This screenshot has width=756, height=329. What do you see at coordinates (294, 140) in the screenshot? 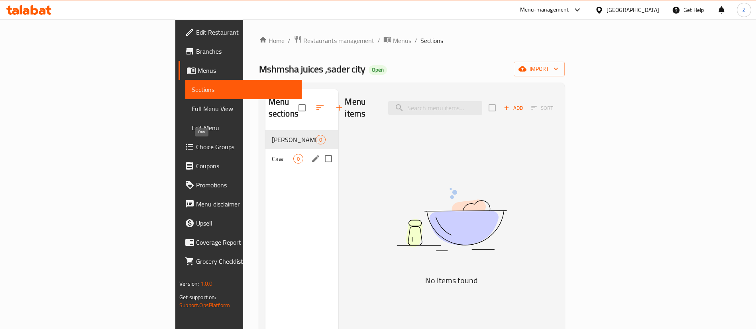
I see `div: Ali baba` at bounding box center [294, 140].